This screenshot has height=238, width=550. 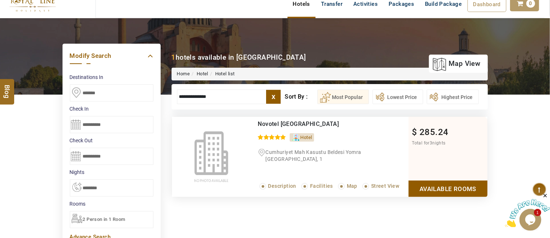 What do you see at coordinates (343, 97) in the screenshot?
I see `button: Most Popular` at bounding box center [343, 97].